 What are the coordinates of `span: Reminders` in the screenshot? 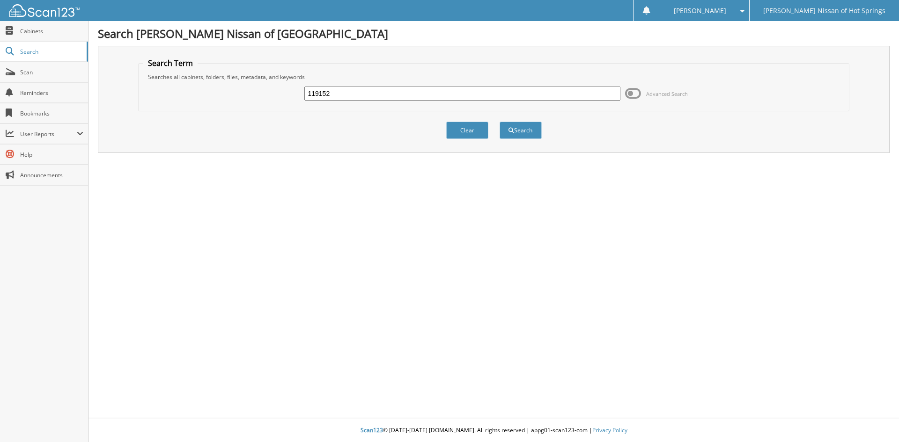 It's located at (51, 93).